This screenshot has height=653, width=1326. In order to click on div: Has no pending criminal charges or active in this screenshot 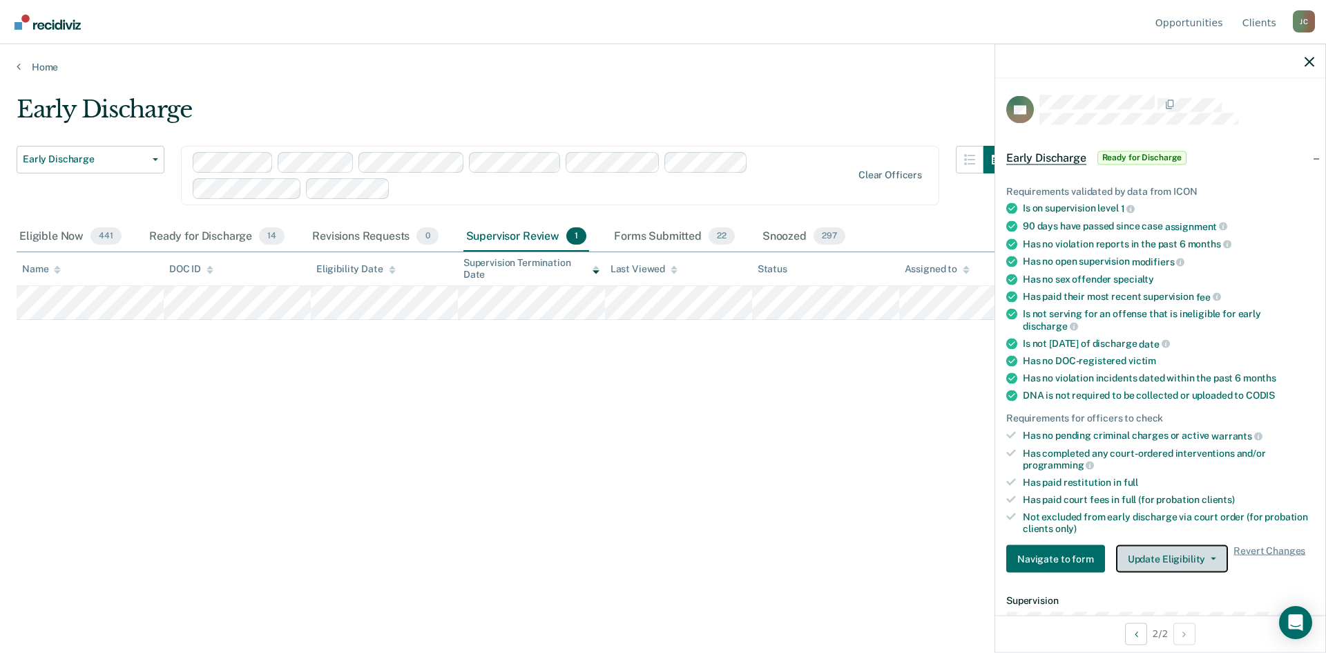, I will do `click(1168, 436)`.